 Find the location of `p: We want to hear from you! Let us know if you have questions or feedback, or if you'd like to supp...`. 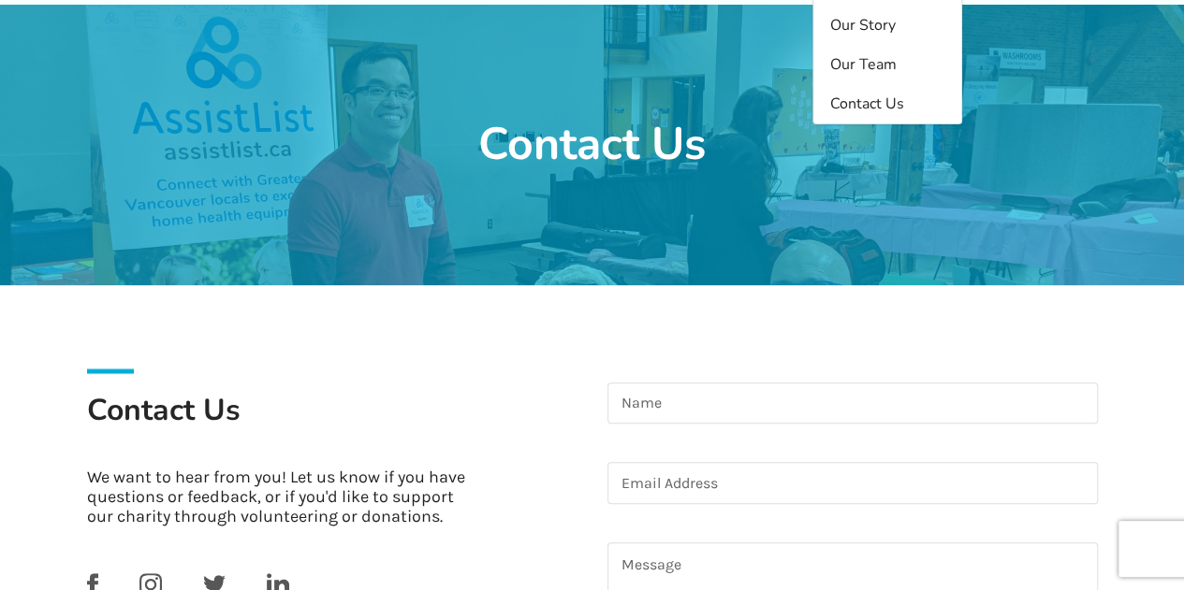

p: We want to hear from you! Let us know if you have questions or feedback, or if you'd like to supp... is located at coordinates (283, 497).